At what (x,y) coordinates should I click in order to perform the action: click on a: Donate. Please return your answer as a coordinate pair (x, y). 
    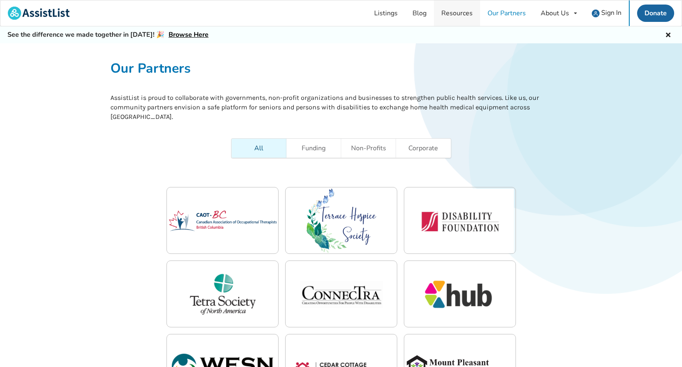
    Looking at the image, I should click on (656, 13).